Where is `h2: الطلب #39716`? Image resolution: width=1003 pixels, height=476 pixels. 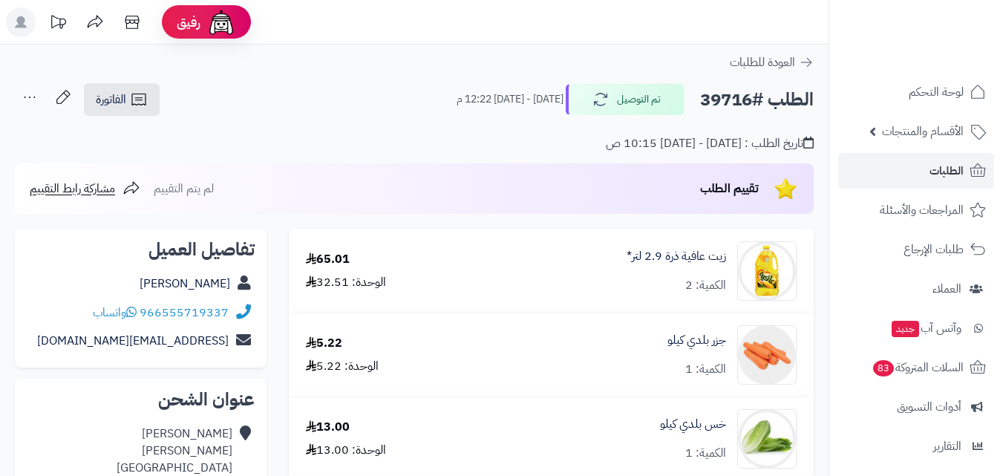
h2: الطلب #39716 is located at coordinates (757, 100).